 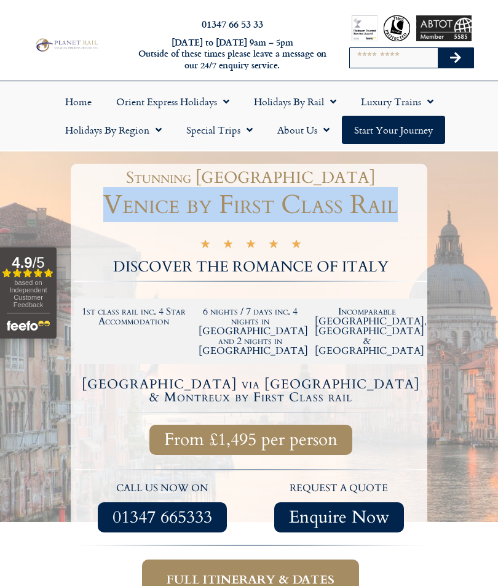 What do you see at coordinates (339, 517) in the screenshot?
I see `a: Enquire Now` at bounding box center [339, 517].